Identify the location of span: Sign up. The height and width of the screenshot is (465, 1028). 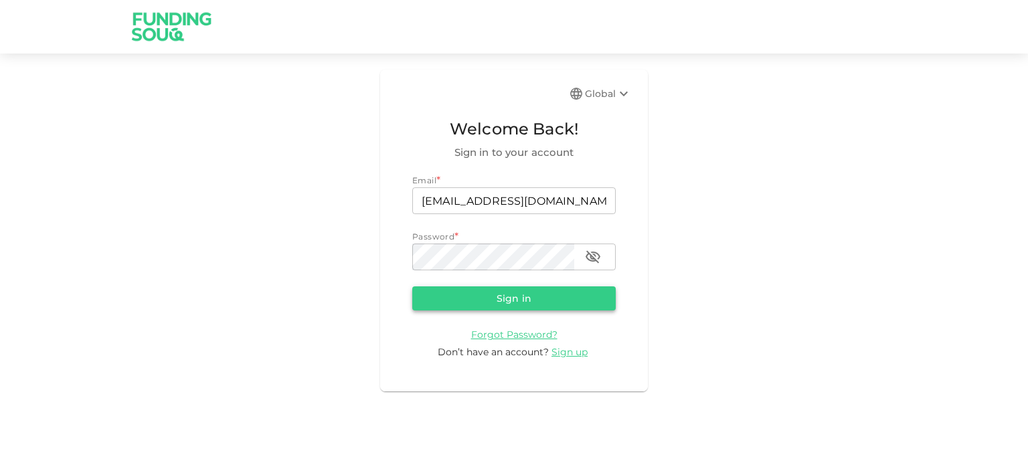
(570, 352).